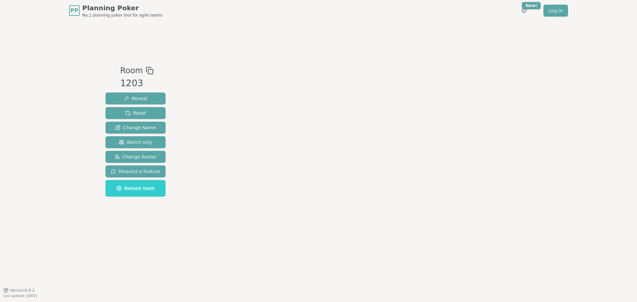  What do you see at coordinates (135, 128) in the screenshot?
I see `span: Change Name` at bounding box center [135, 128].